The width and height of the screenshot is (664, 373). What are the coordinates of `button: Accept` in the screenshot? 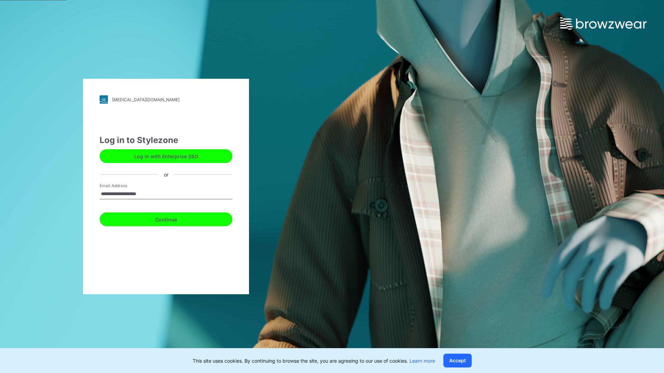 It's located at (457, 361).